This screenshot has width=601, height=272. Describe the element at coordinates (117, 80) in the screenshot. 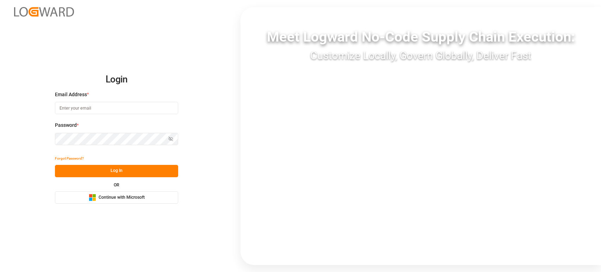

I see `h2: Login` at that location.